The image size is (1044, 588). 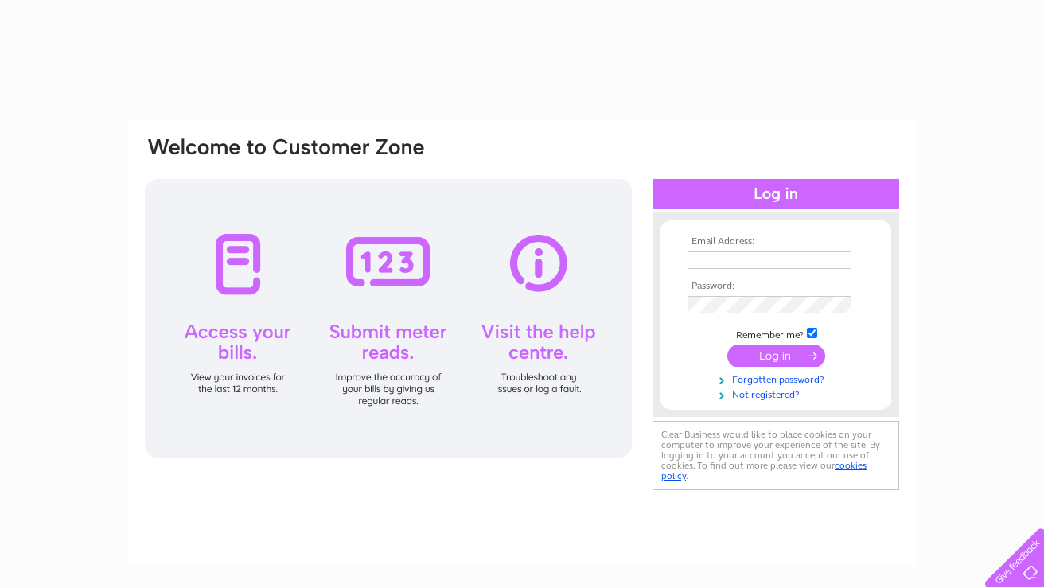 What do you see at coordinates (776, 286) in the screenshot?
I see `th: Password:` at bounding box center [776, 286].